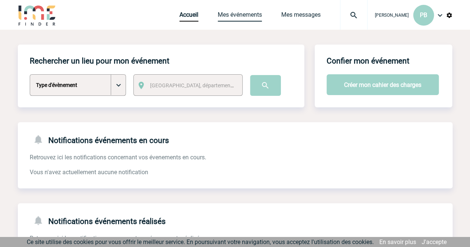  Describe the element at coordinates (434, 242) in the screenshot. I see `a: J'accepte` at that location.